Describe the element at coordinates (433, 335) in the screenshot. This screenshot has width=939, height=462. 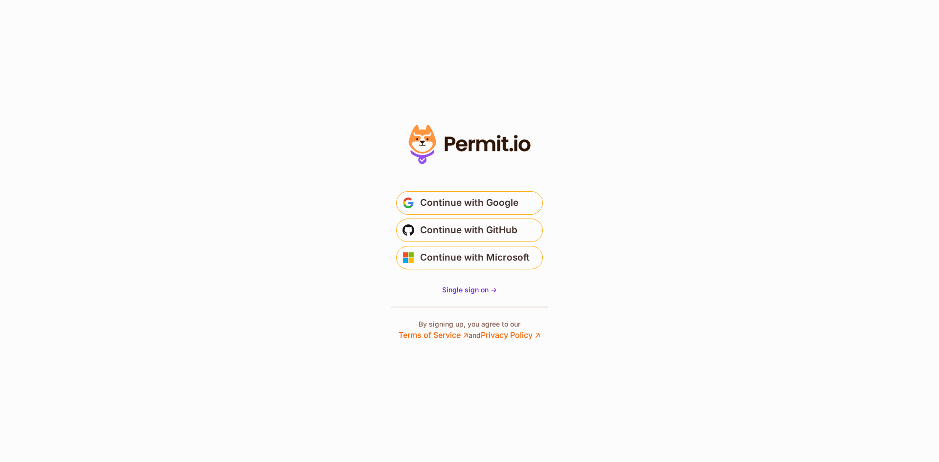
I see `a: Terms of Service ↗` at that location.